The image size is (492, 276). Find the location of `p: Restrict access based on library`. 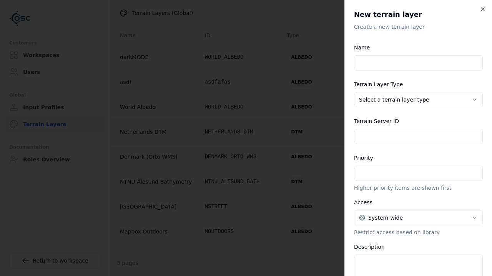

p: Restrict access based on library is located at coordinates (418, 233).